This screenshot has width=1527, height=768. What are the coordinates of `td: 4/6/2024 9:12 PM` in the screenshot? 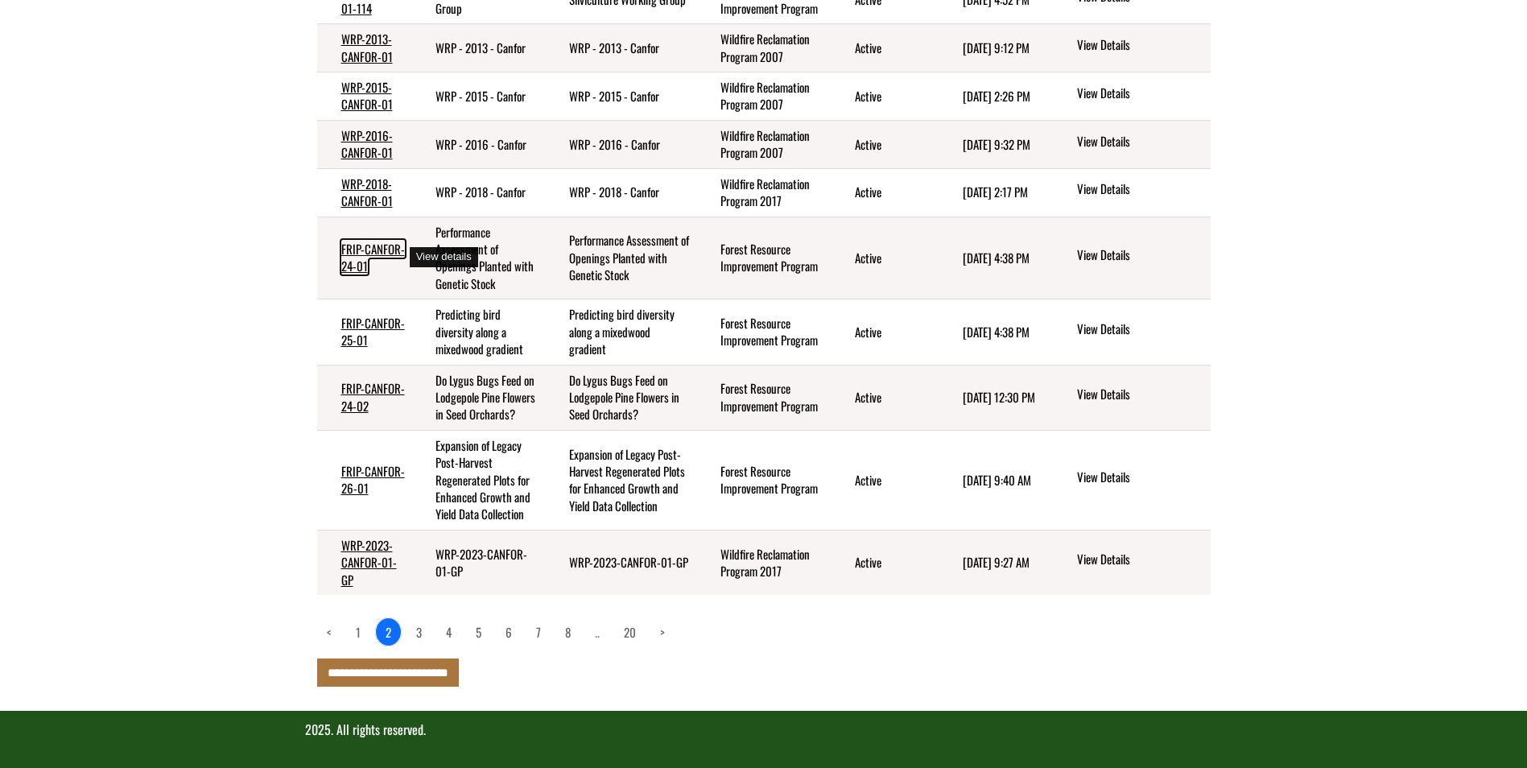 It's located at (995, 48).